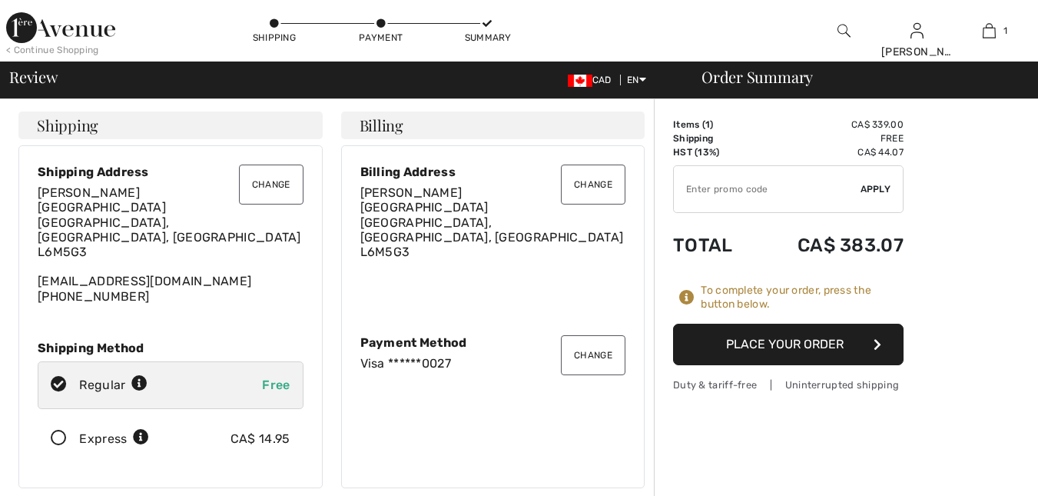  Describe the element at coordinates (114, 439) in the screenshot. I see `div: Express` at that location.